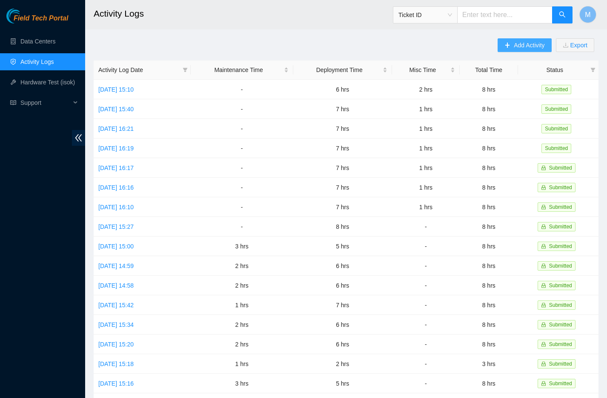 The image size is (607, 398). I want to click on span: Activity Log Date, so click(139, 70).